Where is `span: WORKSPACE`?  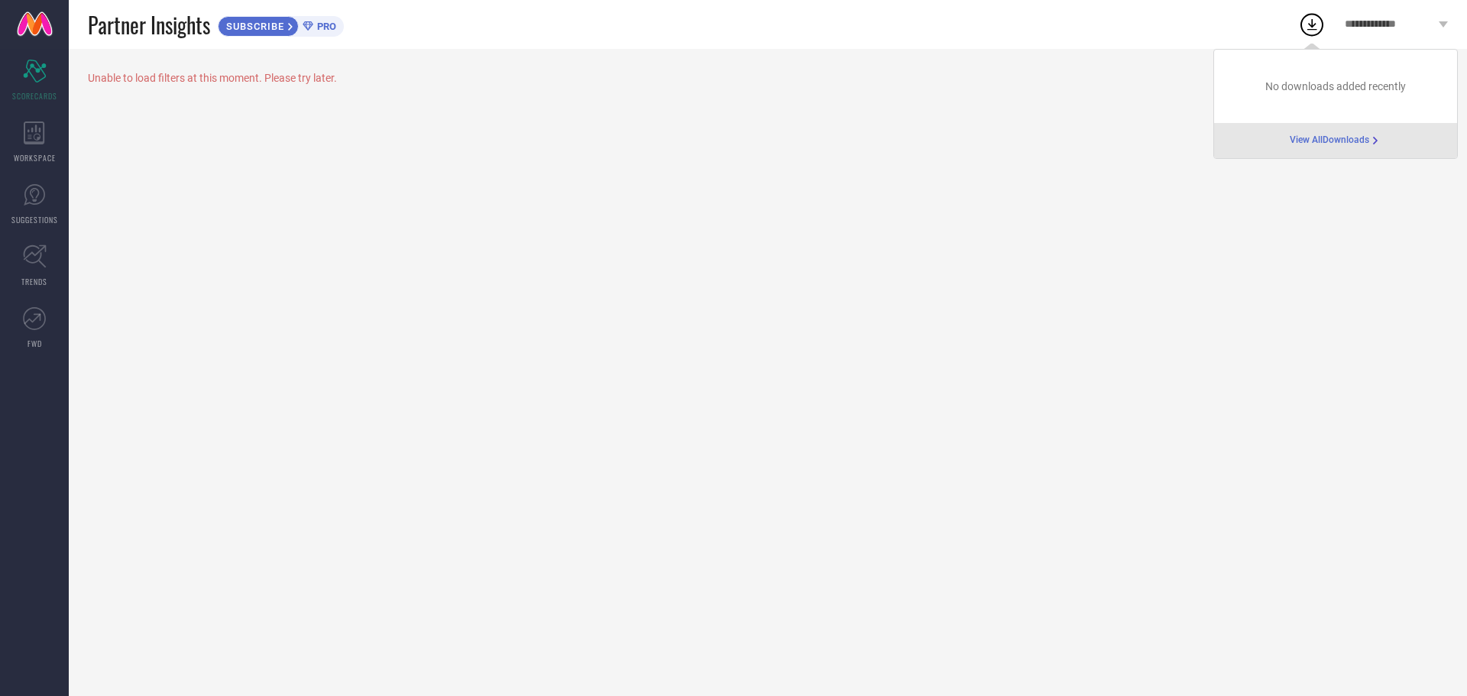 span: WORKSPACE is located at coordinates (34, 157).